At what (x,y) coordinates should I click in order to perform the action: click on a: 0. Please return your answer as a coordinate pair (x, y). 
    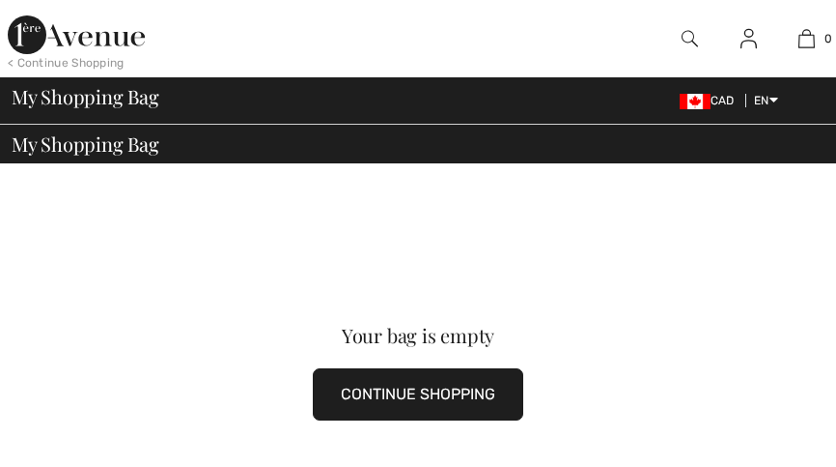
    Looking at the image, I should click on (807, 39).